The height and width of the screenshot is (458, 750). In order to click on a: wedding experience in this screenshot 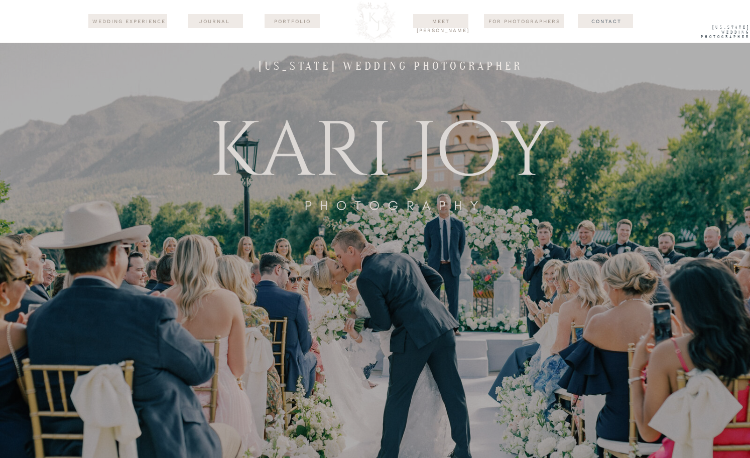, I will do `click(128, 22)`.